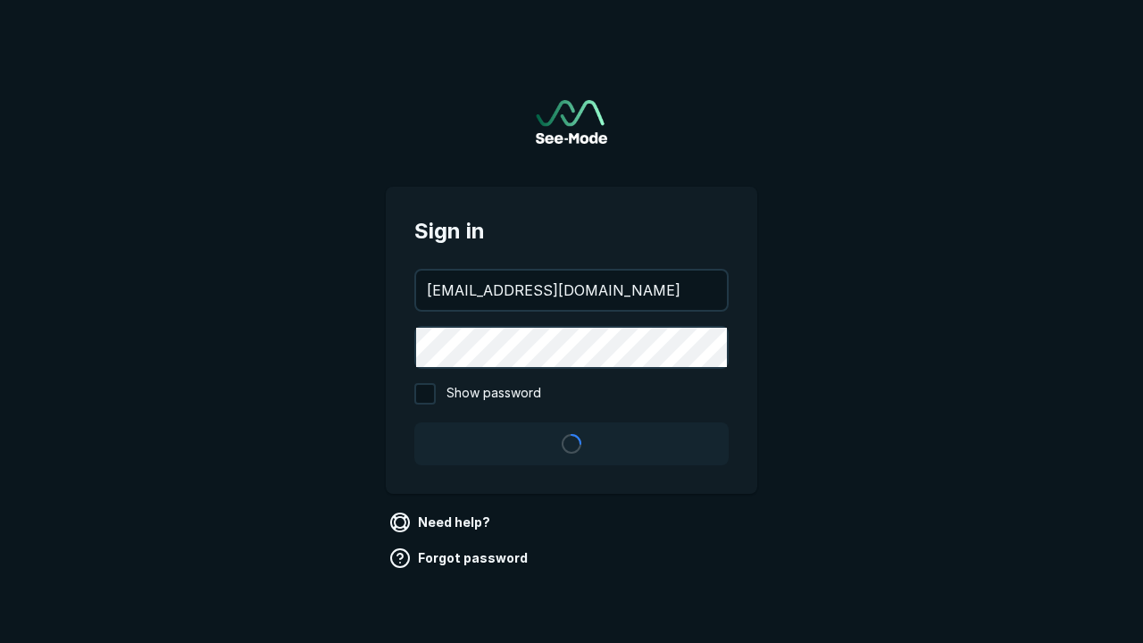  Describe the element at coordinates (572, 121) in the screenshot. I see `img: See-Mode Logo` at that location.